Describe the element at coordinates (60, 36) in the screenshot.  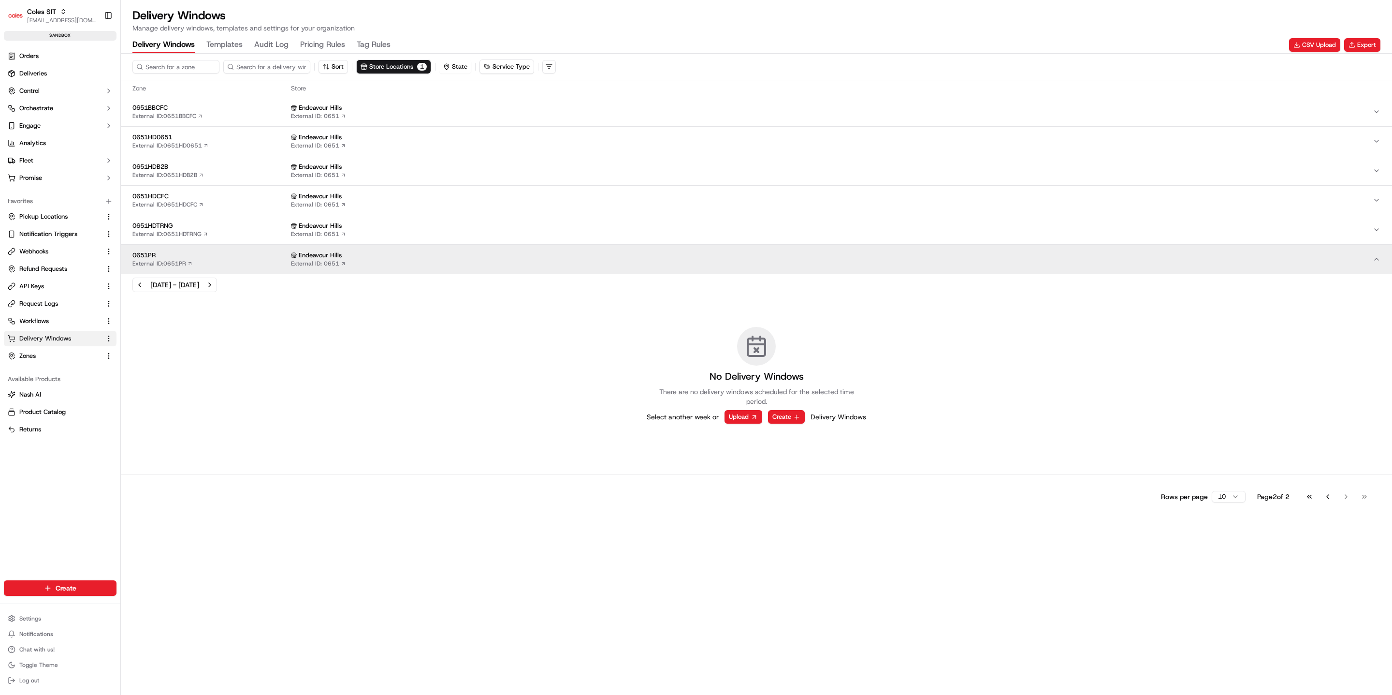
I see `div: sandbox` at that location.